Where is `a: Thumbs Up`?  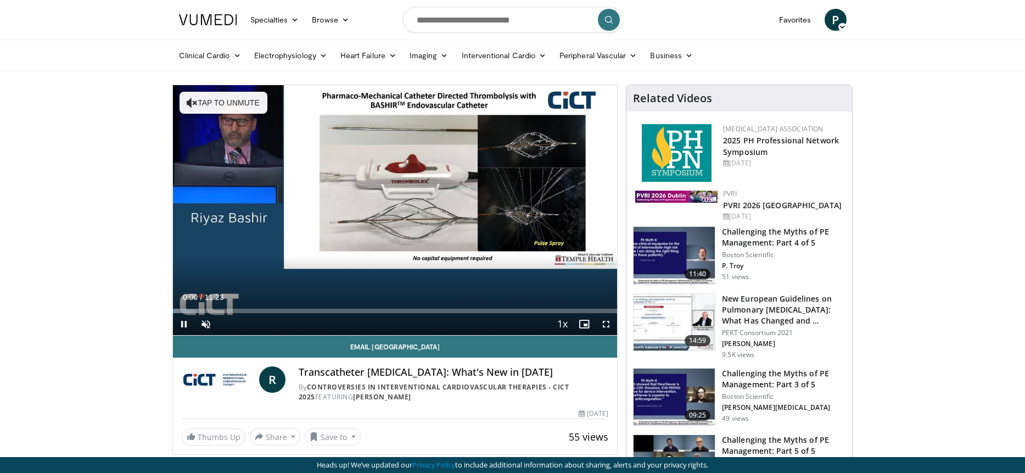 a: Thumbs Up is located at coordinates (213, 436).